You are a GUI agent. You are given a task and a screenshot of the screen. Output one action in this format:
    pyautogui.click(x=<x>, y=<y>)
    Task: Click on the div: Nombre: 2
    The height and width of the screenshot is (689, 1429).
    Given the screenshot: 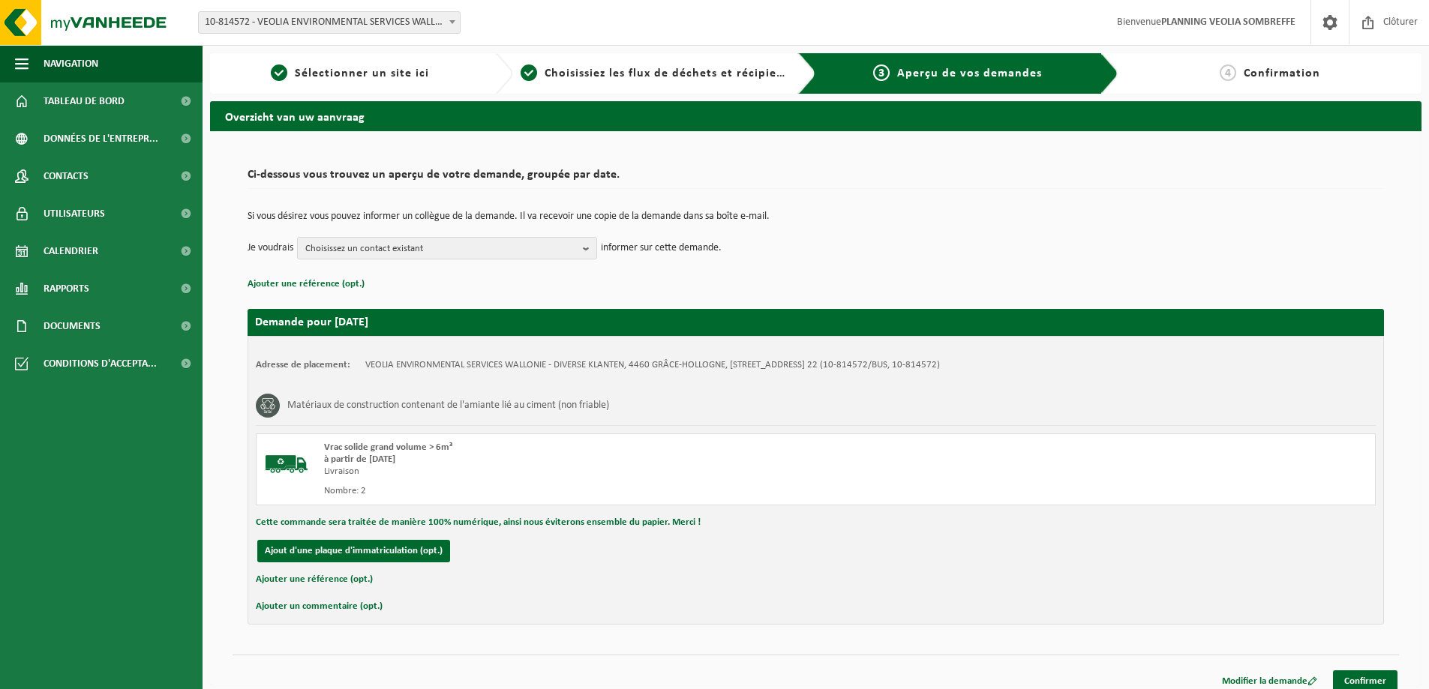 What is the action you would take?
    pyautogui.click(x=600, y=491)
    